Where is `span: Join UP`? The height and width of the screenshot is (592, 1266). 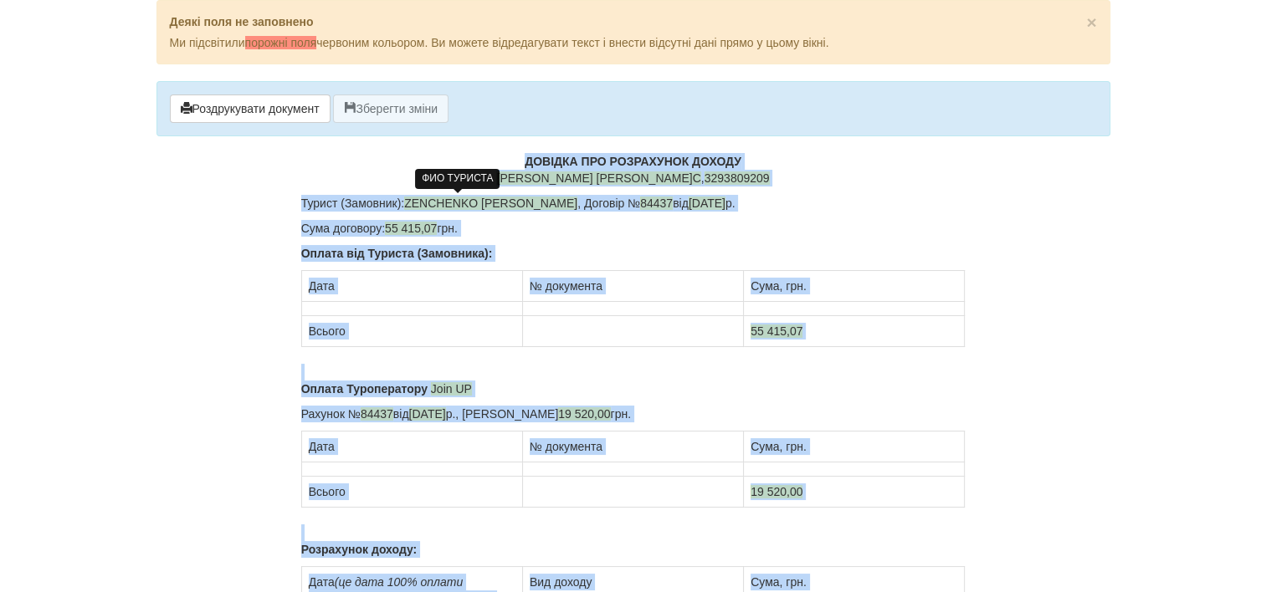
span: Join UP is located at coordinates (451, 389).